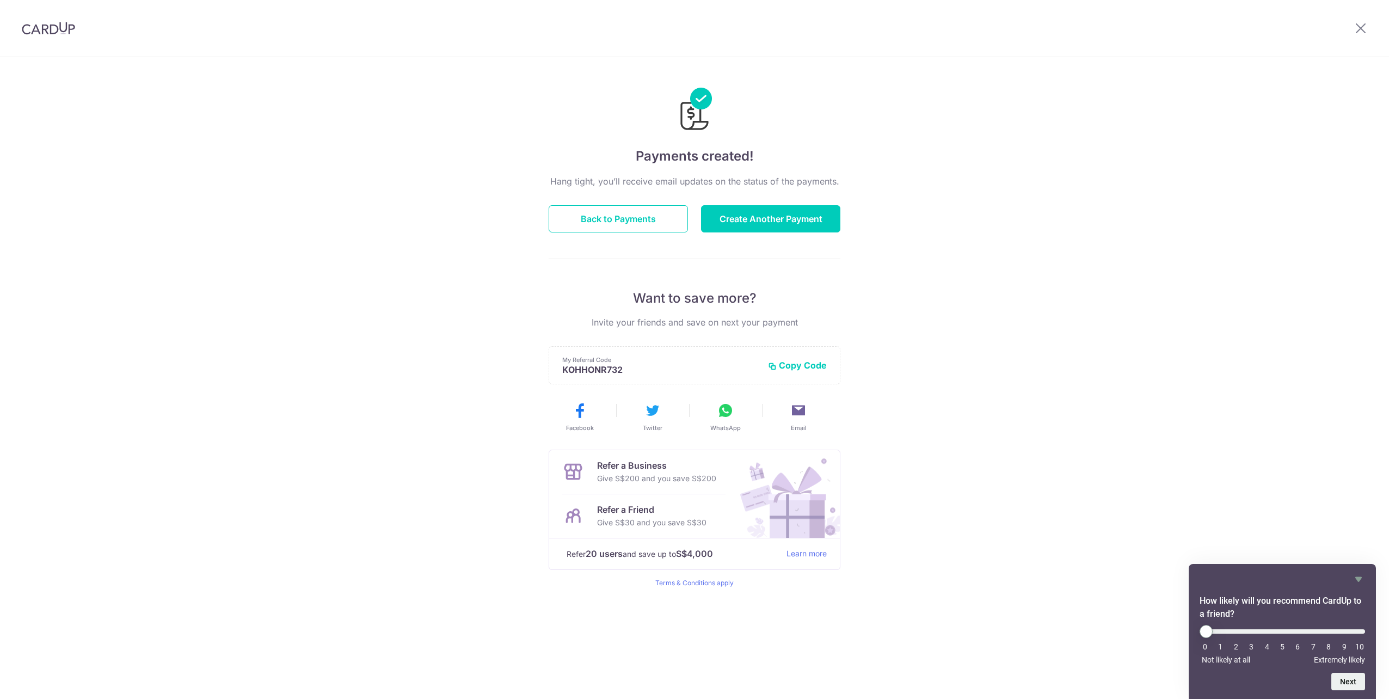 The image size is (1389, 699). What do you see at coordinates (604, 553) in the screenshot?
I see `strong: 20 users` at bounding box center [604, 553].